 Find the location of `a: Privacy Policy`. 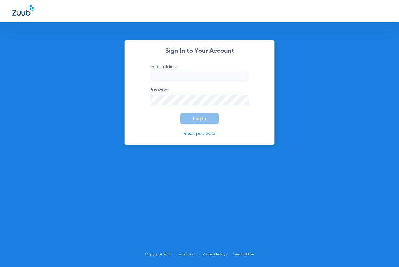

a: Privacy Policy is located at coordinates (214, 254).